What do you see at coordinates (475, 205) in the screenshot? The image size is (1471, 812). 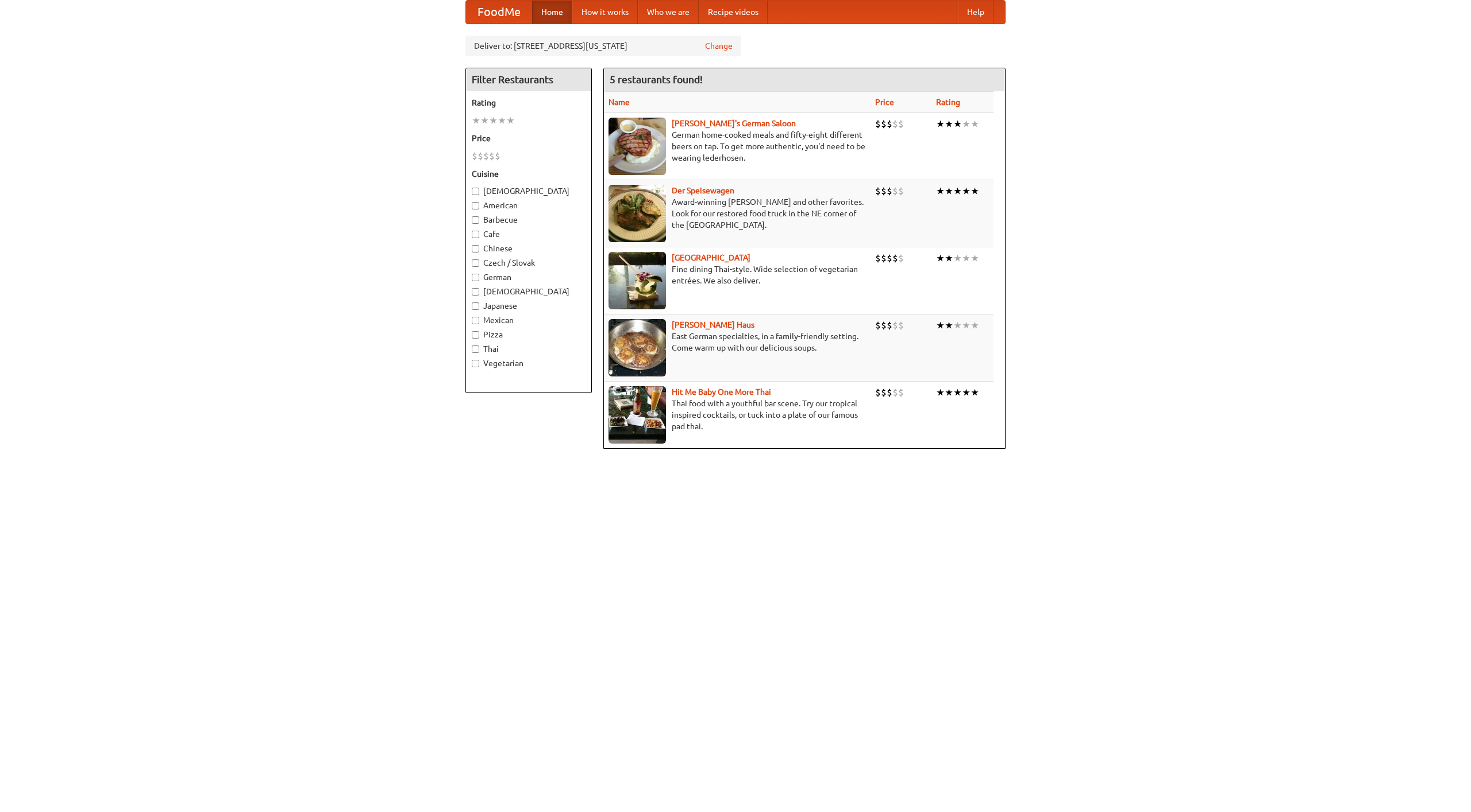 I see `input: American` at bounding box center [475, 205].